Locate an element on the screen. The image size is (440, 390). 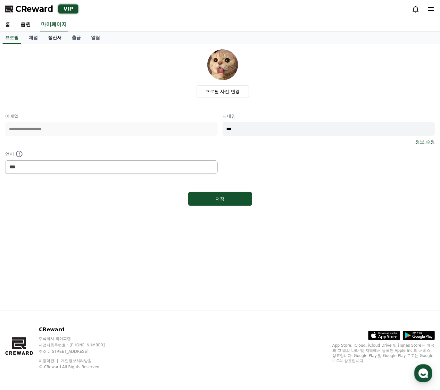
p: 주식회사 와이피랩 is located at coordinates (78, 339).